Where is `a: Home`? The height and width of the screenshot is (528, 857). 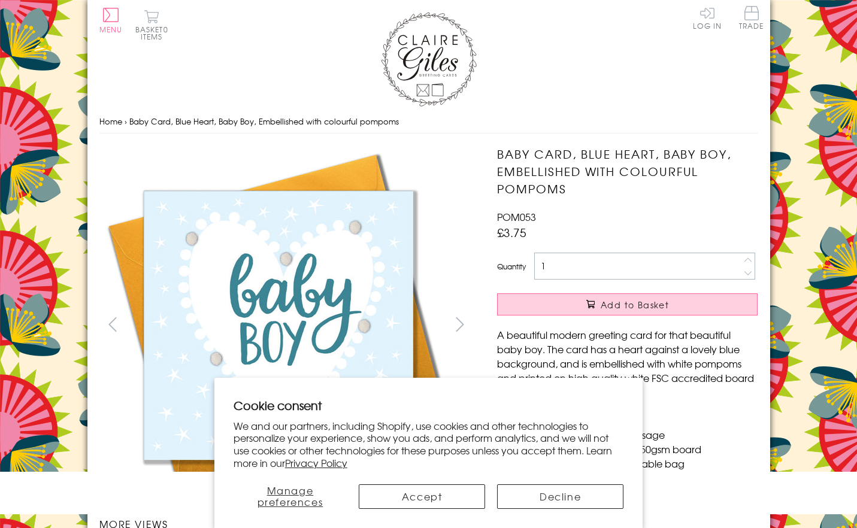 a: Home is located at coordinates (111, 121).